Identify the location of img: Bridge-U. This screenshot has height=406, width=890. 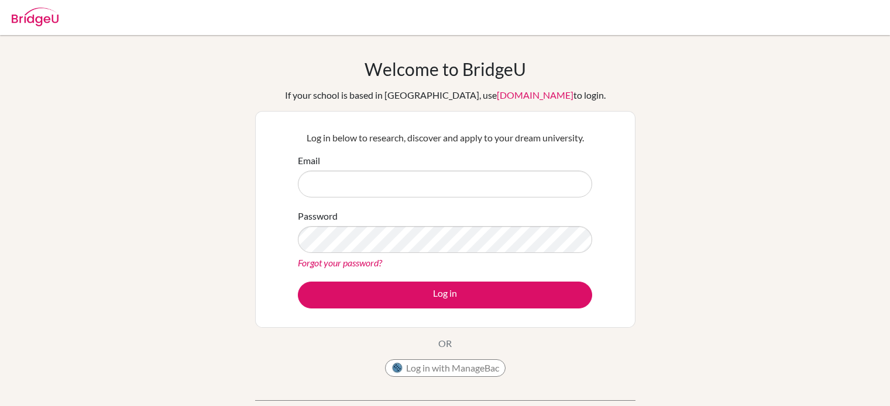
(35, 17).